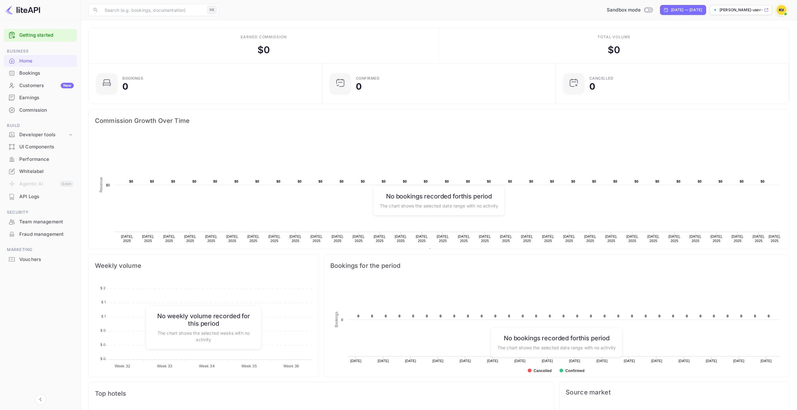 Image resolution: width=797 pixels, height=410 pixels. Describe the element at coordinates (40, 126) in the screenshot. I see `span: Build` at that location.